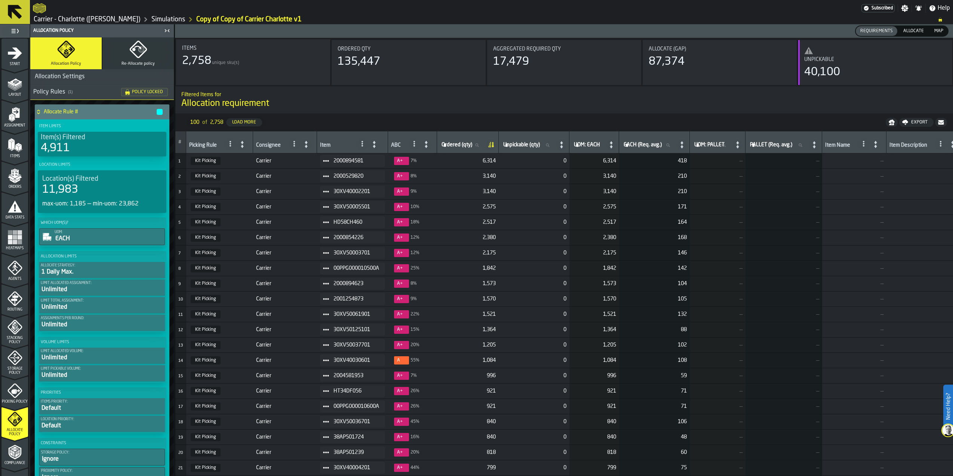 The image size is (953, 476). I want to click on span: 171, so click(654, 207).